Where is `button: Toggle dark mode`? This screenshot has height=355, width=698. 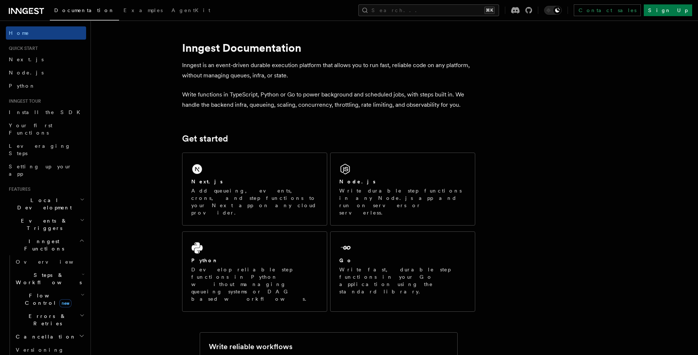 button: Toggle dark mode is located at coordinates (553, 10).